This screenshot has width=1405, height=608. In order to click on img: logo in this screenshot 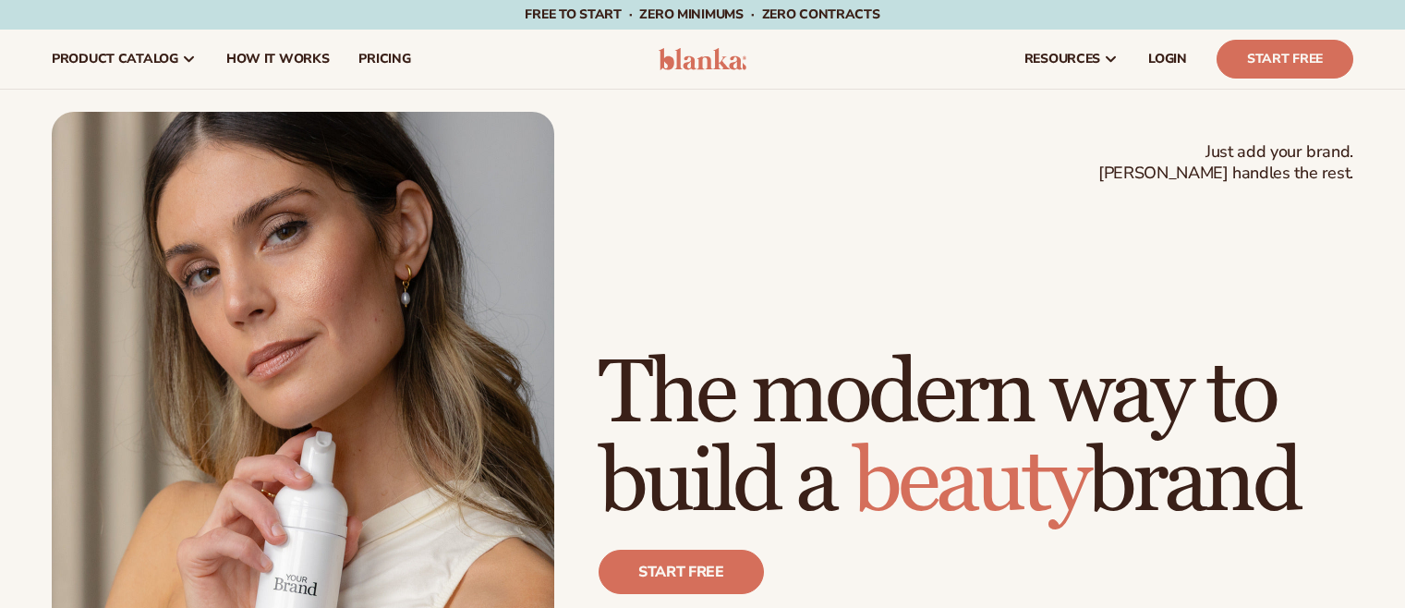, I will do `click(702, 59)`.